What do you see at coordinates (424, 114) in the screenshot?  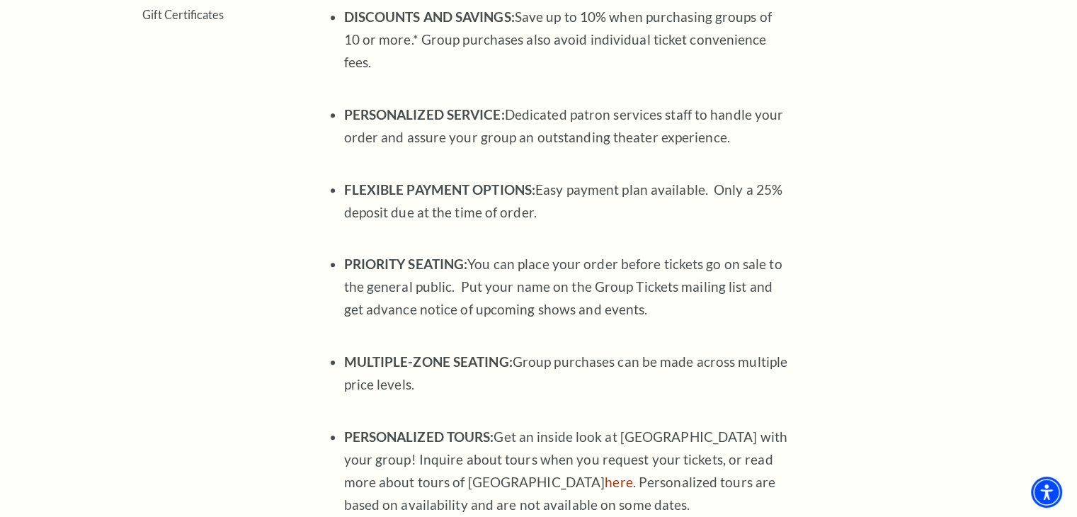 I see `strong: PERSONALIZED SERVICE:` at bounding box center [424, 114].